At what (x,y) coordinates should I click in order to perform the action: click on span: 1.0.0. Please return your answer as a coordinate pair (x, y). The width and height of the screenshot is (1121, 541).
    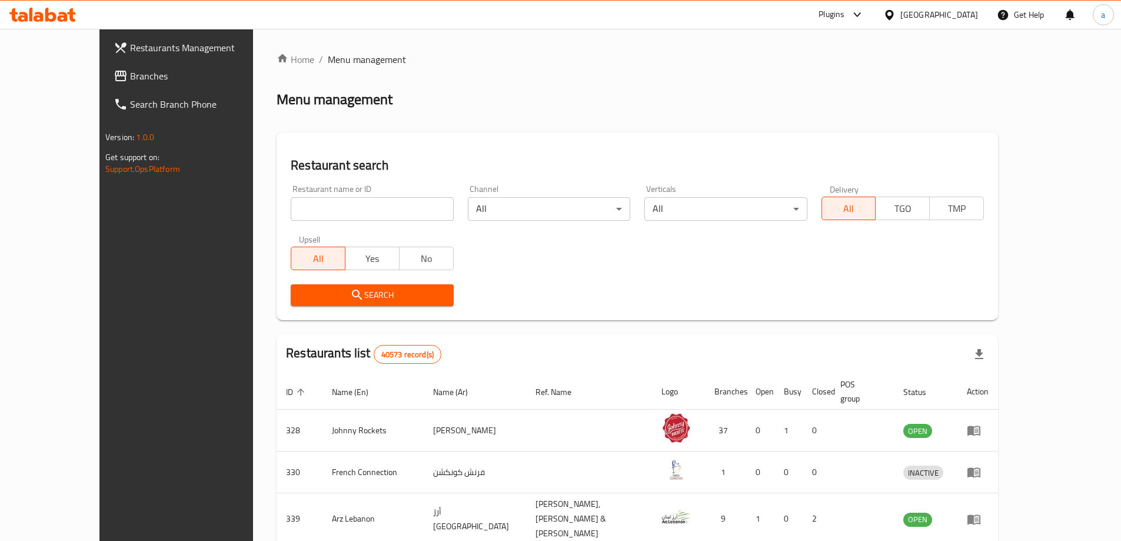
    Looking at the image, I should click on (145, 137).